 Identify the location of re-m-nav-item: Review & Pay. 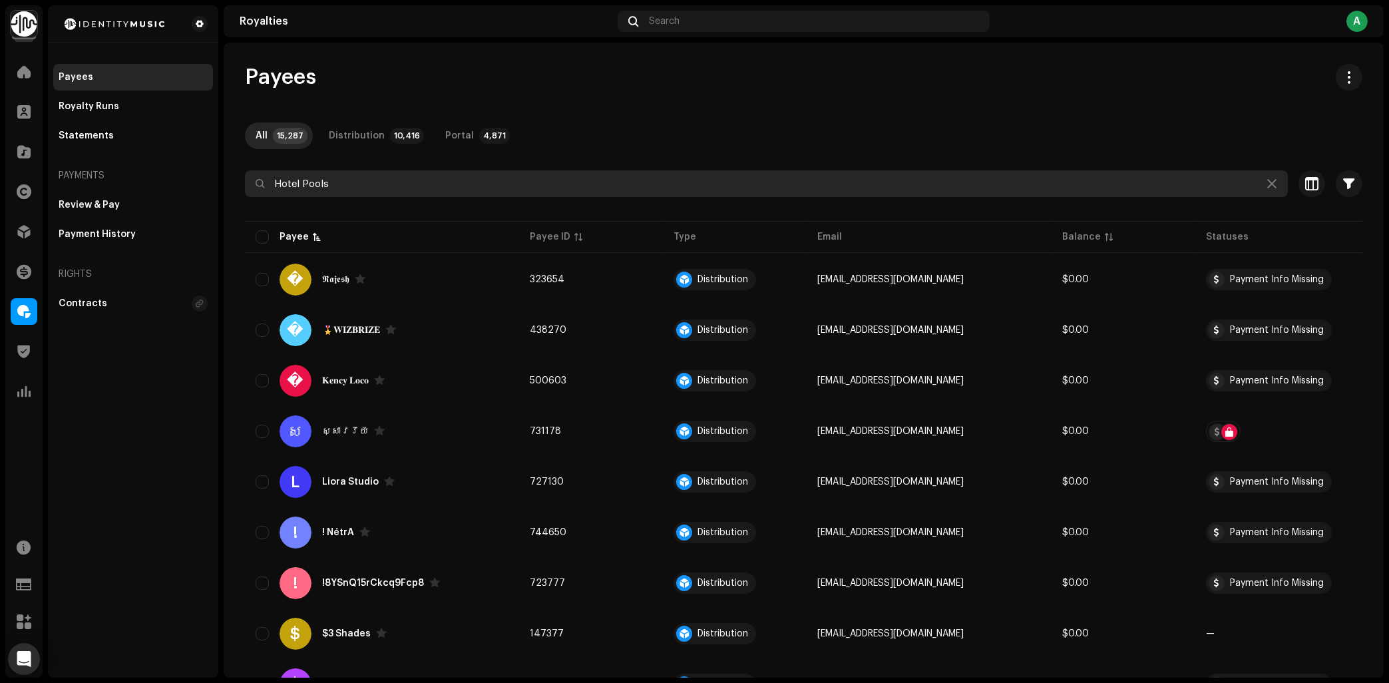
(133, 205).